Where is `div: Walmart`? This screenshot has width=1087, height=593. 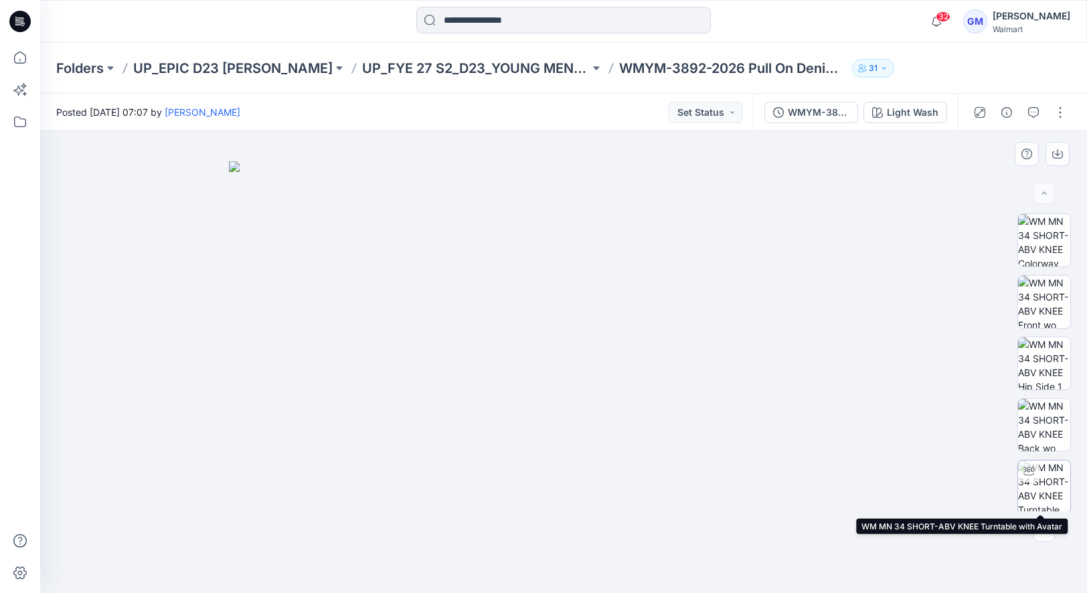 div: Walmart is located at coordinates (1031, 29).